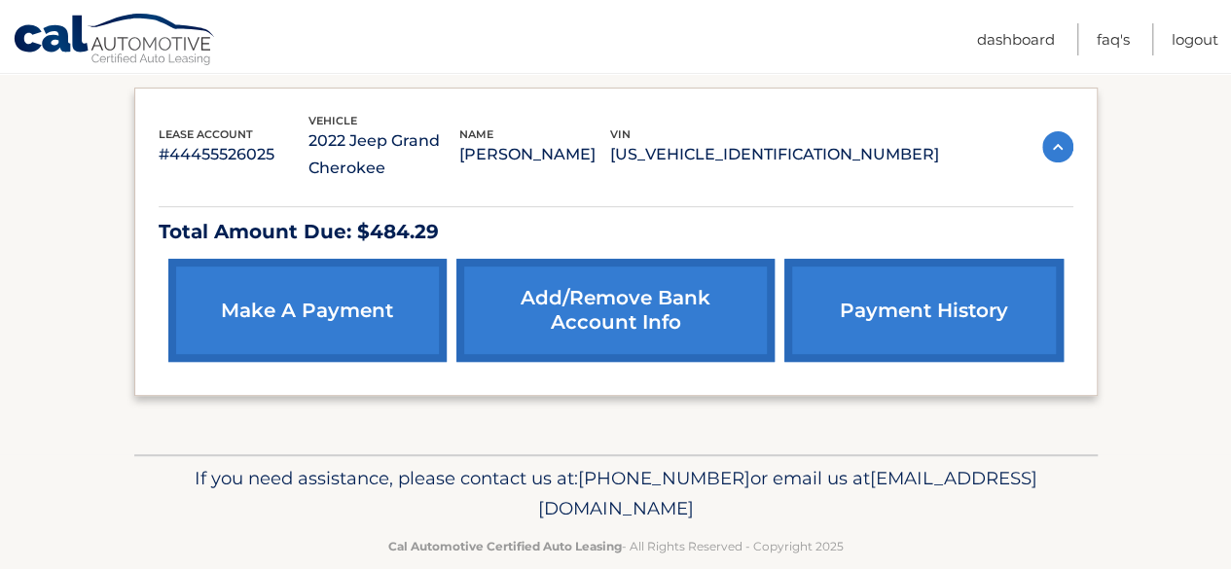 This screenshot has height=569, width=1231. I want to click on a: make a payment, so click(307, 310).